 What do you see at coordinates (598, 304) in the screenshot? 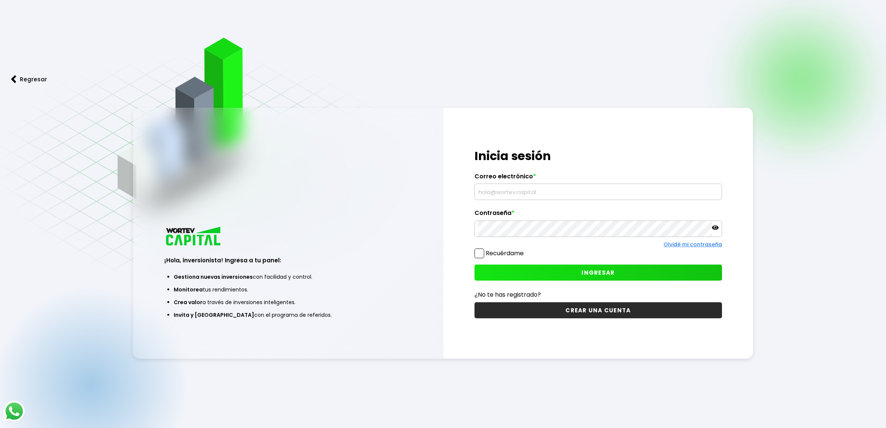
I see `a: ¿No te has registrado?CREAR UNA CUENTA` at bounding box center [598, 304].